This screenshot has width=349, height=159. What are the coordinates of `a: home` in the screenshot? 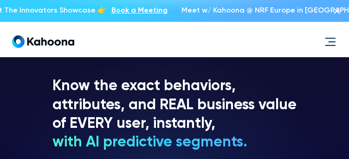 It's located at (41, 41).